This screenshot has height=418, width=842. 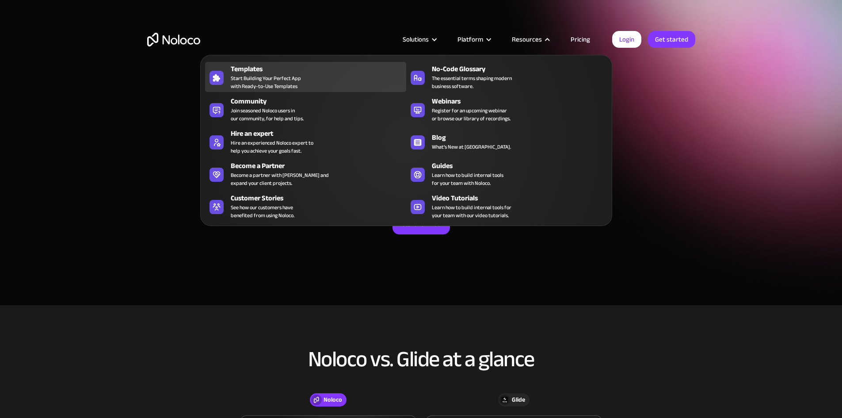 I want to click on div: Hire an experienced Noloco expert to help you achieve your goals fast., so click(x=272, y=147).